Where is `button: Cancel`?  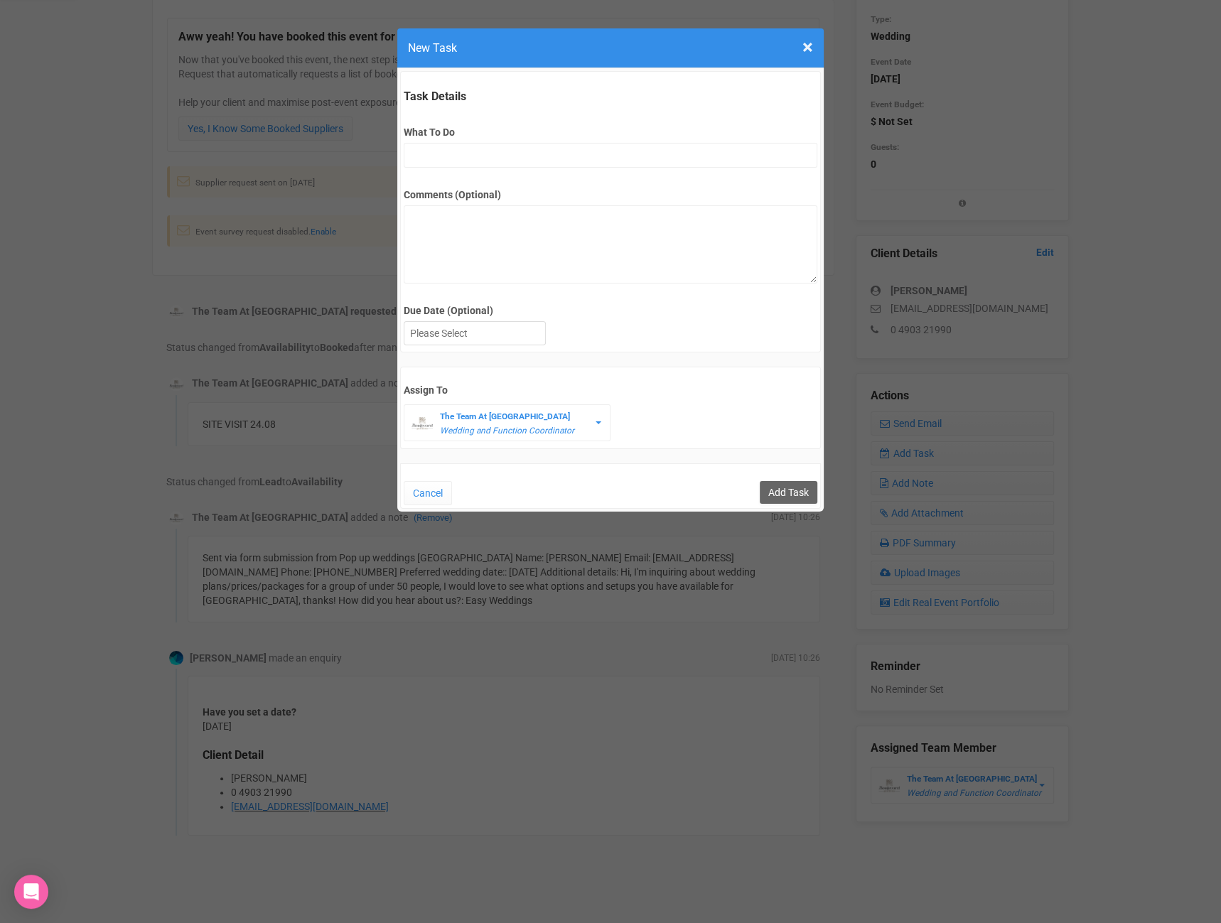
button: Cancel is located at coordinates (428, 493).